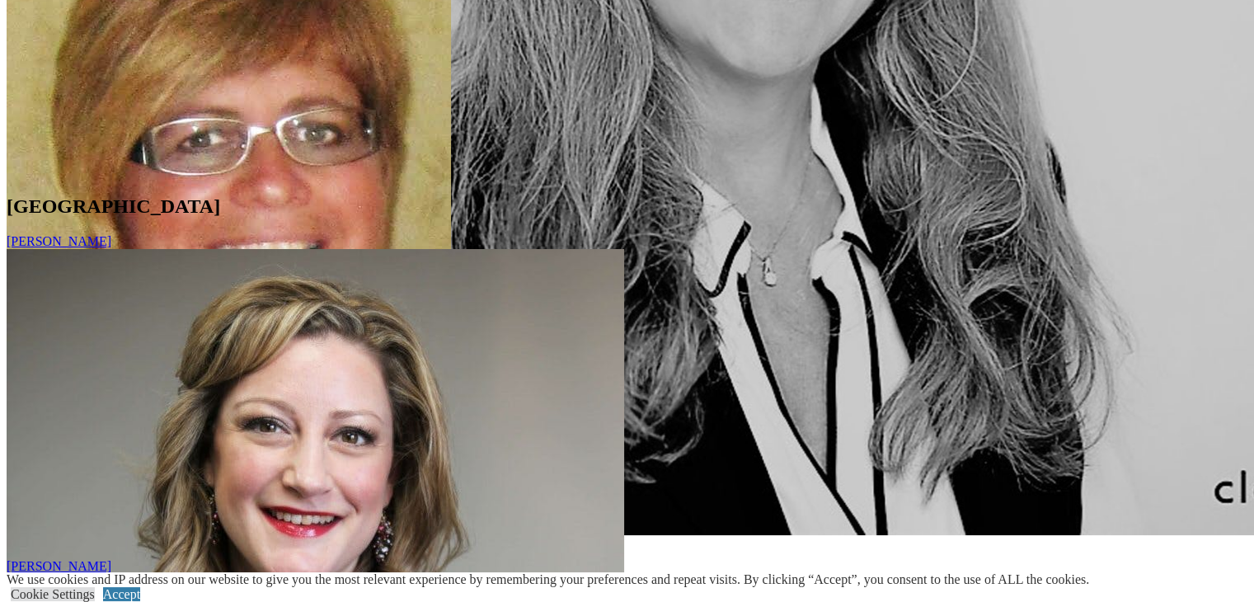 The width and height of the screenshot is (1254, 602). Describe the element at coordinates (121, 594) in the screenshot. I see `a: Accept` at that location.